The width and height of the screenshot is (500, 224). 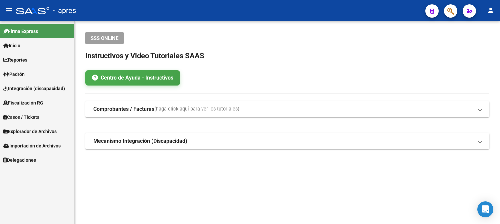 What do you see at coordinates (104, 38) in the screenshot?
I see `button: SSS ONLINE` at bounding box center [104, 38].